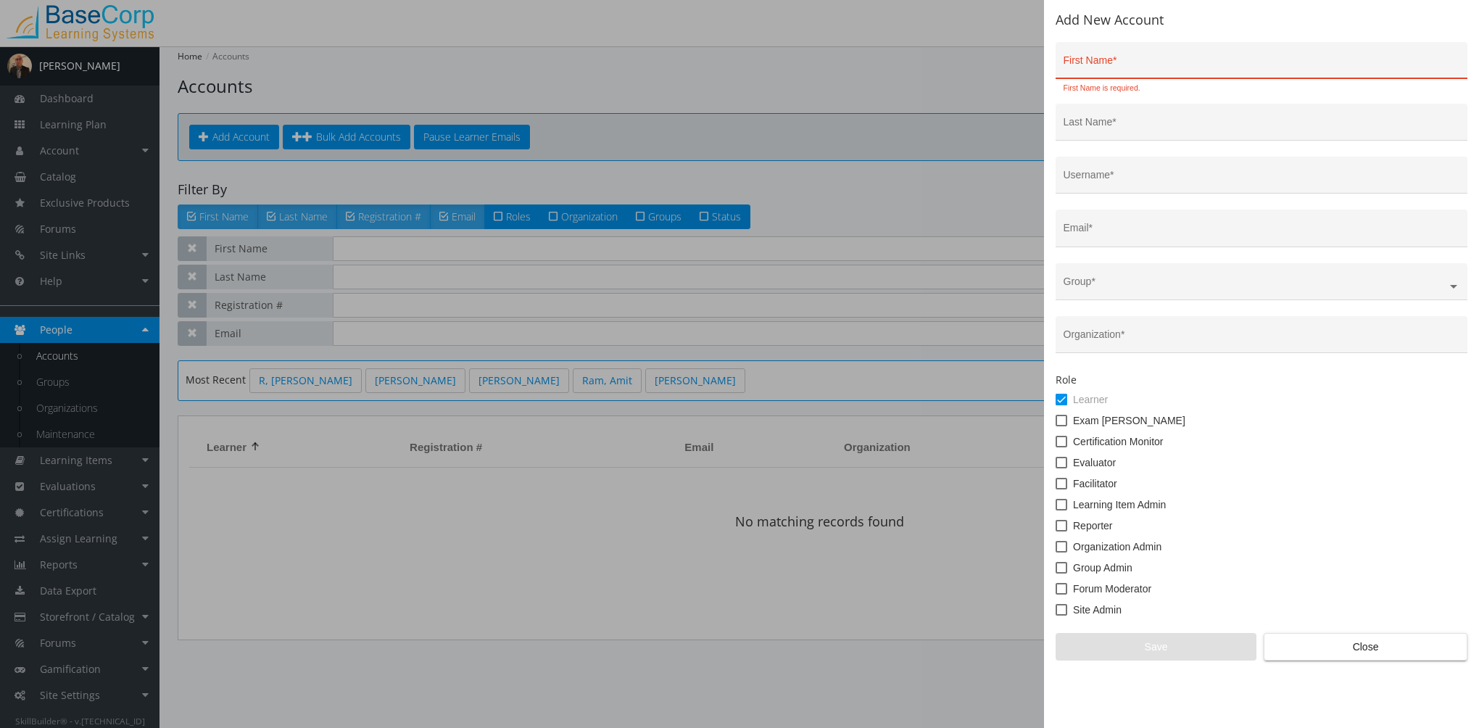 The height and width of the screenshot is (728, 1479). Describe the element at coordinates (1097, 610) in the screenshot. I see `span: Site Admin` at that location.